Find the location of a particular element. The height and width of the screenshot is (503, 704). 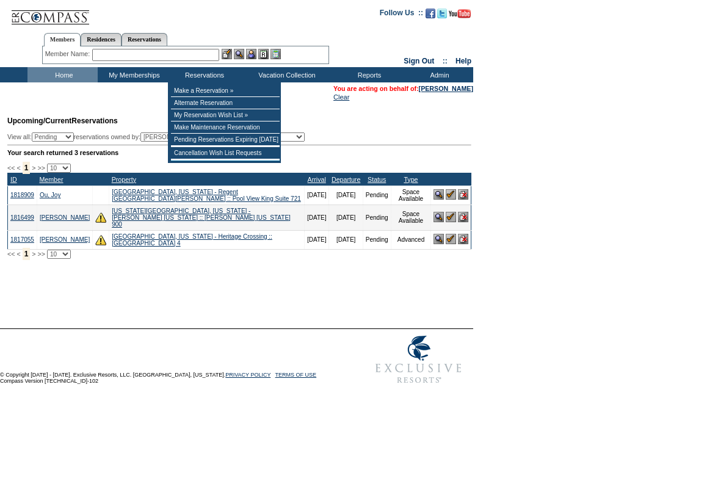

a: 1817055 is located at coordinates (22, 239).